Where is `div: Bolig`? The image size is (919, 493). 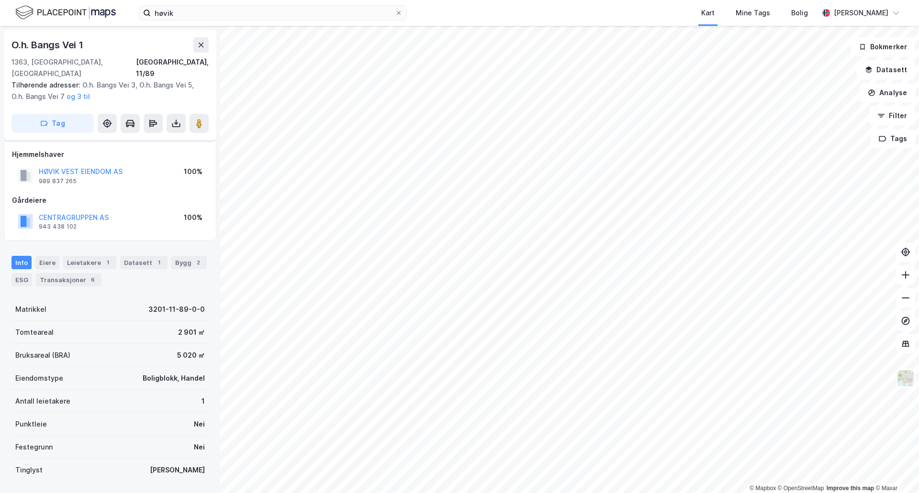
div: Bolig is located at coordinates (799, 13).